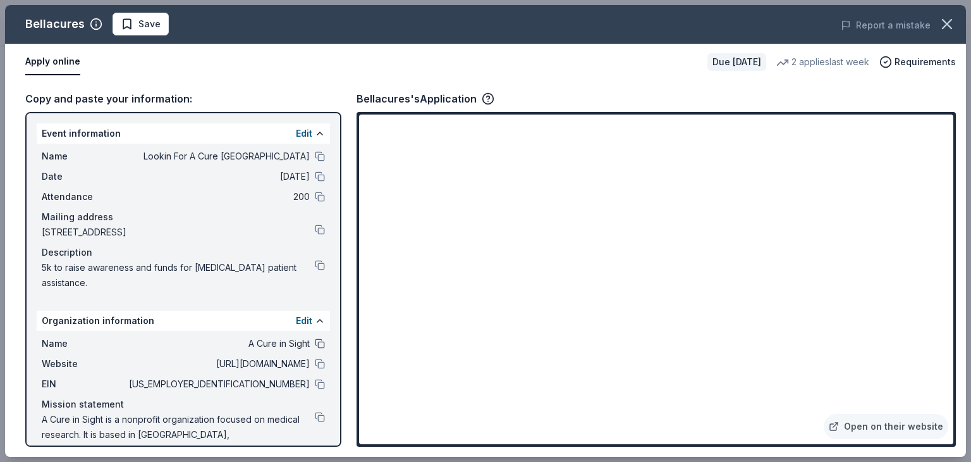 This screenshot has height=462, width=971. What do you see at coordinates (178, 434) in the screenshot?
I see `span: A Cure in Sight is a nonprofit organization focused on medical research. It is based in [GEOGRAPH...` at bounding box center [178, 434].